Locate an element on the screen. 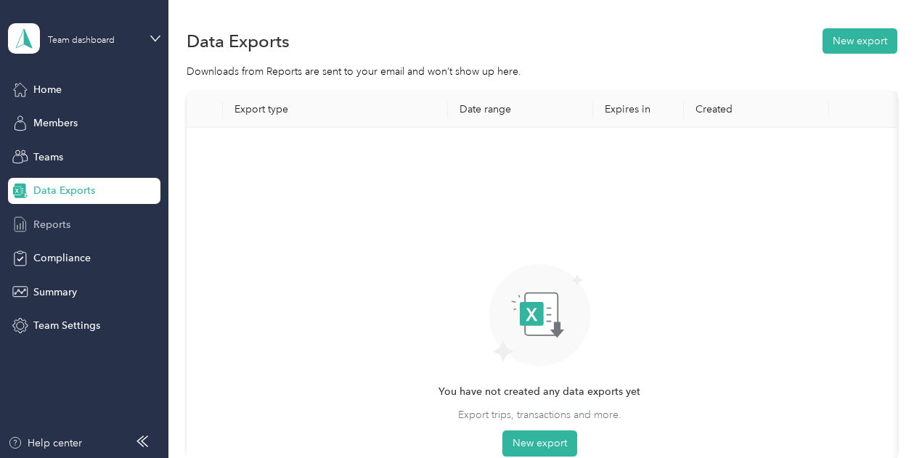 The height and width of the screenshot is (458, 922). span: Reports is located at coordinates (52, 224).